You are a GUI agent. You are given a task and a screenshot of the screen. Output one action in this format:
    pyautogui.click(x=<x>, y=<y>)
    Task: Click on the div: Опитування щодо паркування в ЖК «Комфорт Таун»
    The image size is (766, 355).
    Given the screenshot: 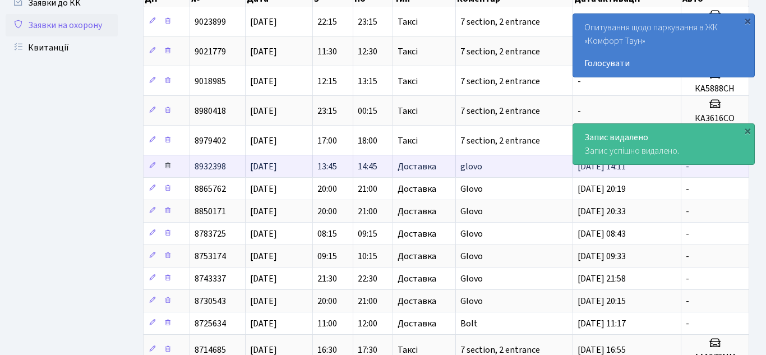 What is the action you would take?
    pyautogui.click(x=664, y=45)
    